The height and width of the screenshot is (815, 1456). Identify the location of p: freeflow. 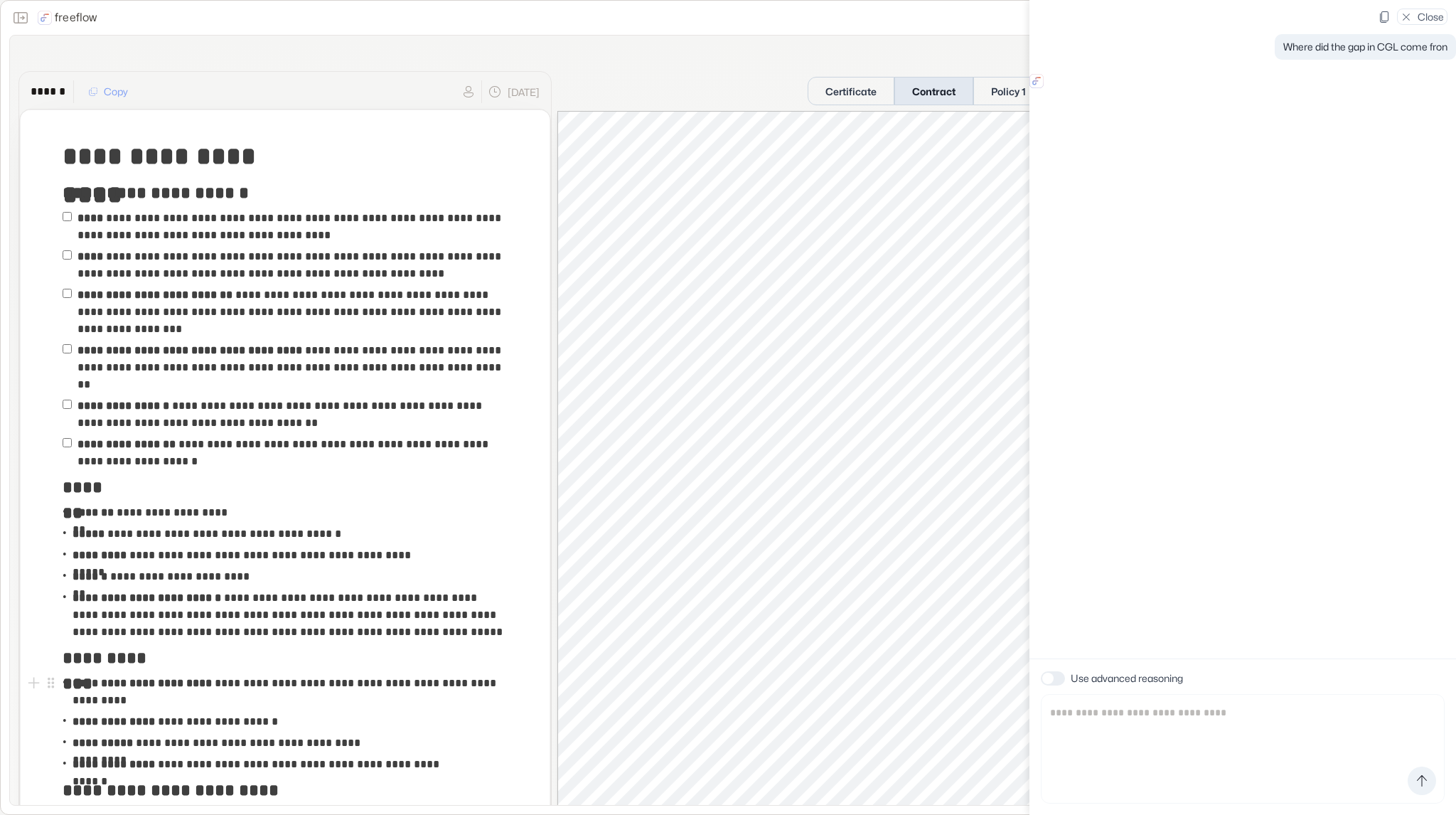
(76, 17).